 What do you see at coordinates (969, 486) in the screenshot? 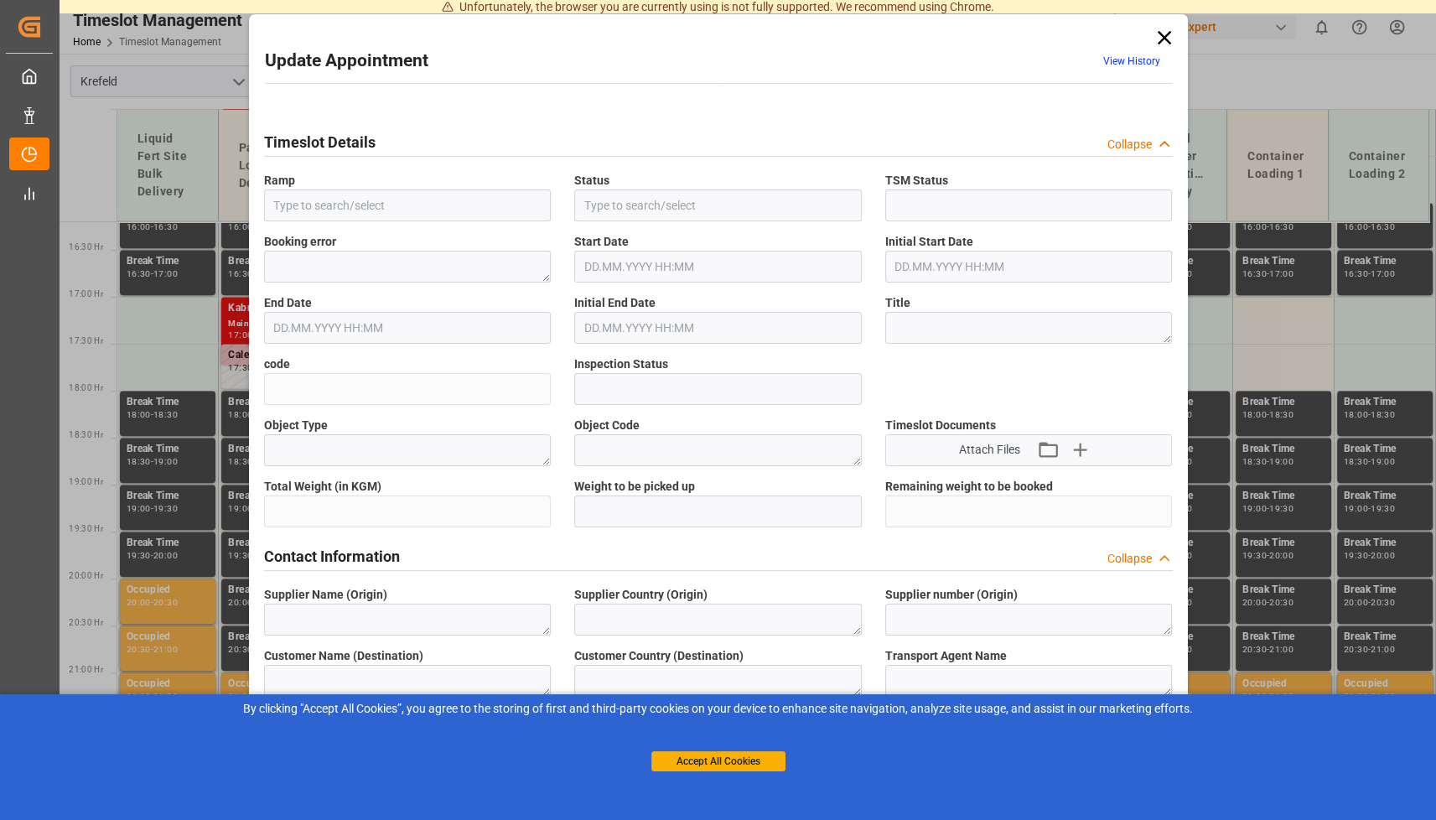
I see `span: Remaining weight to be booked` at bounding box center [969, 486].